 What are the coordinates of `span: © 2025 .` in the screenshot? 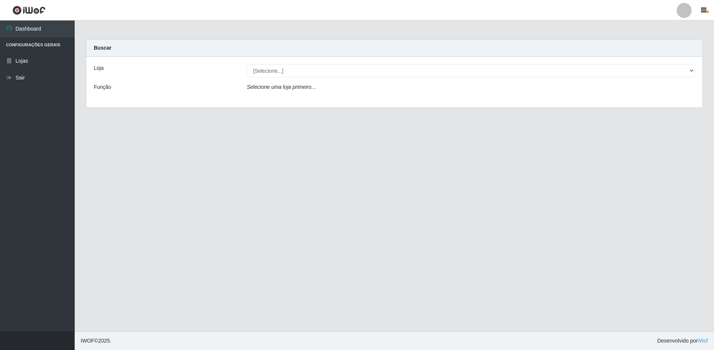 It's located at (96, 341).